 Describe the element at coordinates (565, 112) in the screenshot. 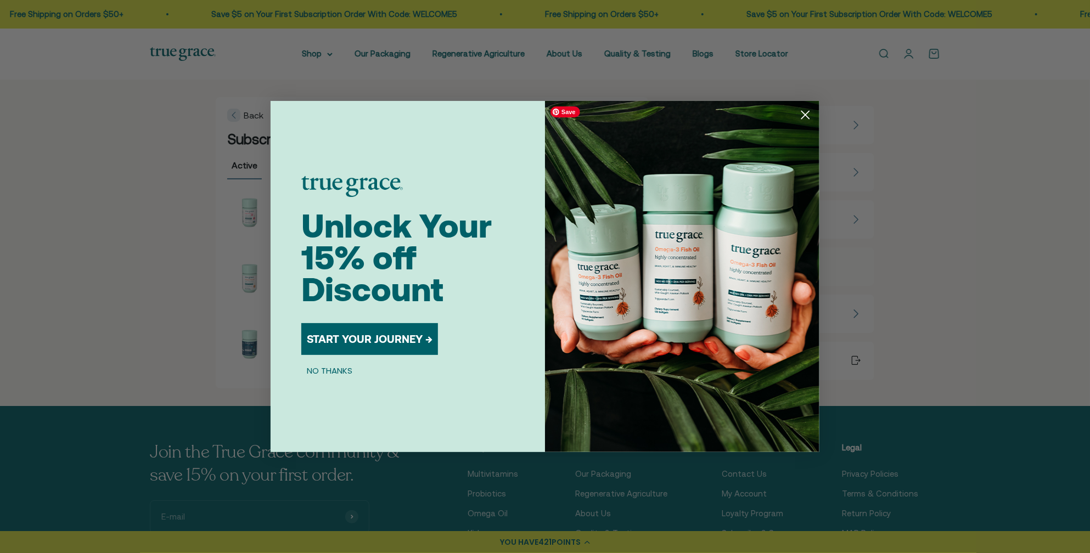

I see `span: Save` at that location.